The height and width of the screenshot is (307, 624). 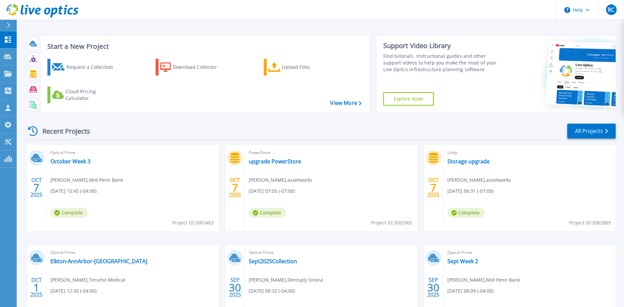 What do you see at coordinates (70, 161) in the screenshot?
I see `a: October Week 3` at bounding box center [70, 161].